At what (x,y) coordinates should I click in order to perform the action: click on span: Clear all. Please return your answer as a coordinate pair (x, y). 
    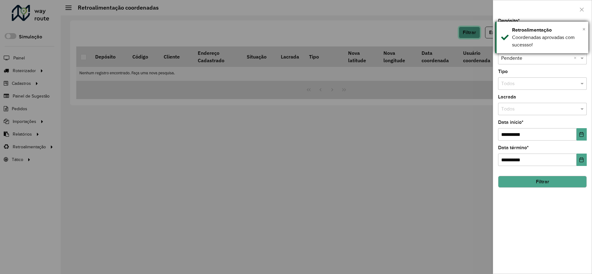
    Looking at the image, I should click on (576, 58).